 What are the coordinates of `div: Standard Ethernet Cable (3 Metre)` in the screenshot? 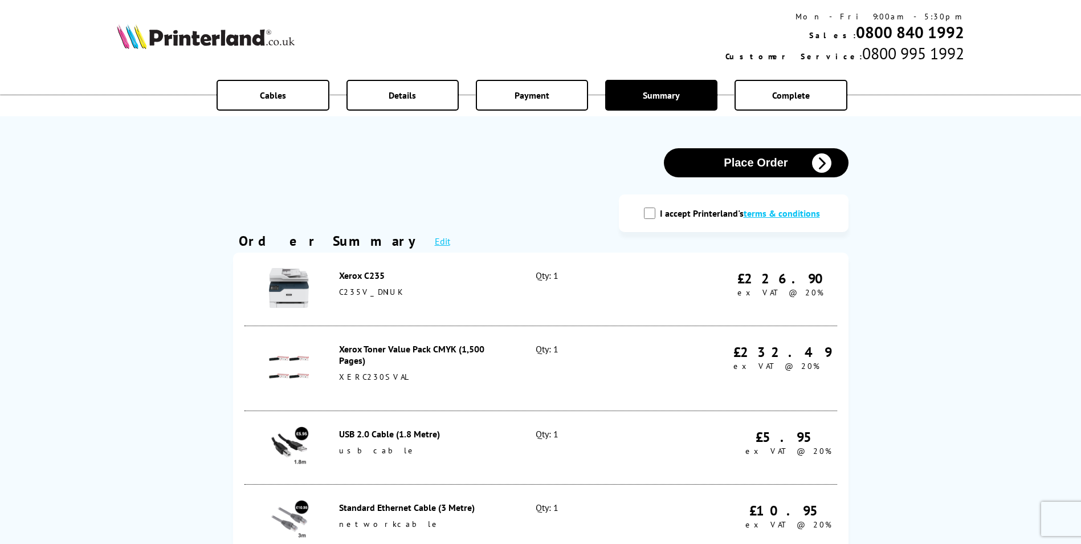 It's located at (425, 507).